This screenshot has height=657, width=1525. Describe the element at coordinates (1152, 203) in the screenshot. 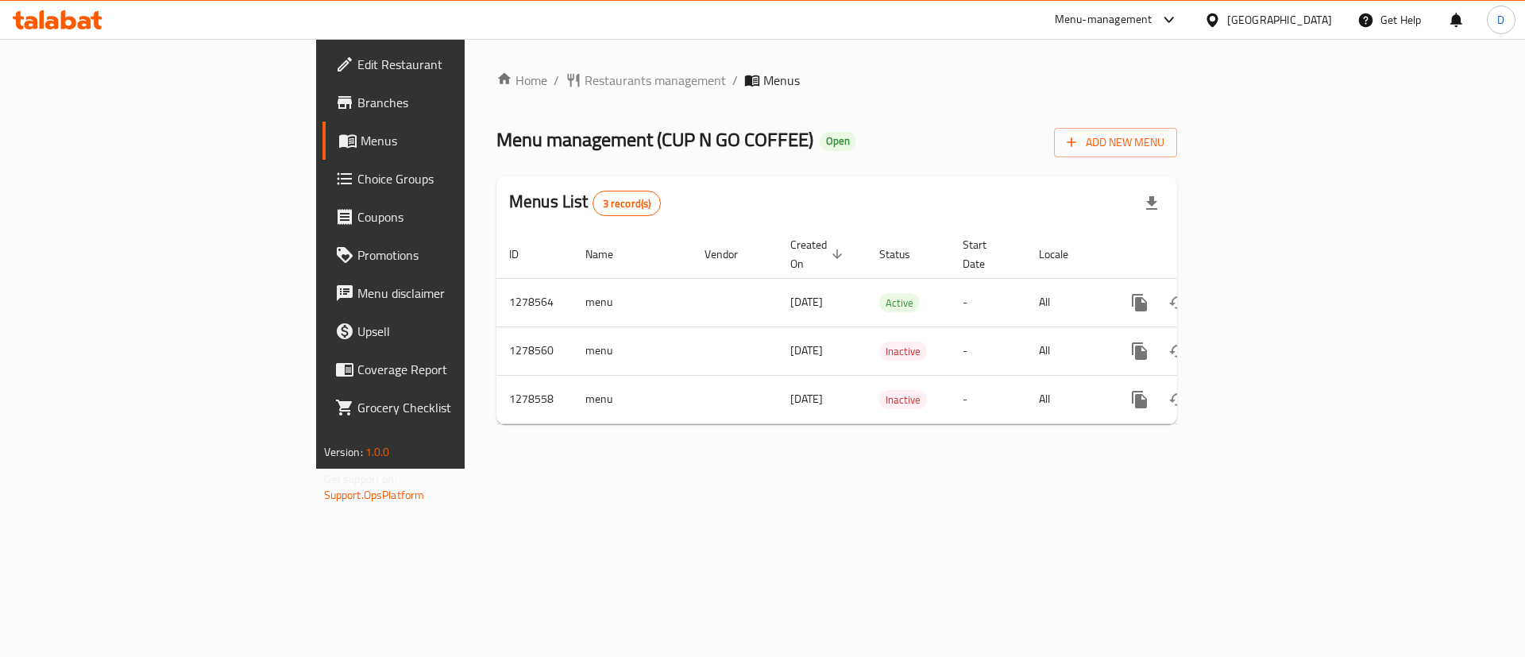

I see `div: Export file` at that location.